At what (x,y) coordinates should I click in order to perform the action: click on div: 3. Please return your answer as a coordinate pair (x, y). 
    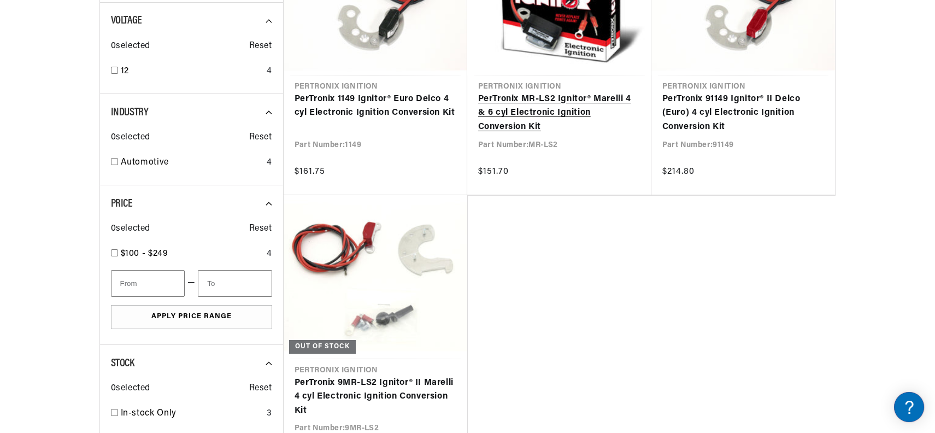
    Looking at the image, I should click on (269, 414).